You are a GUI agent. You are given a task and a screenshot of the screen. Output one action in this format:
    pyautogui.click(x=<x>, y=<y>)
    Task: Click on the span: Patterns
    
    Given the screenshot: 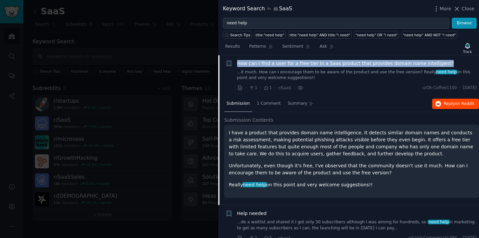 What is the action you would take?
    pyautogui.click(x=258, y=47)
    